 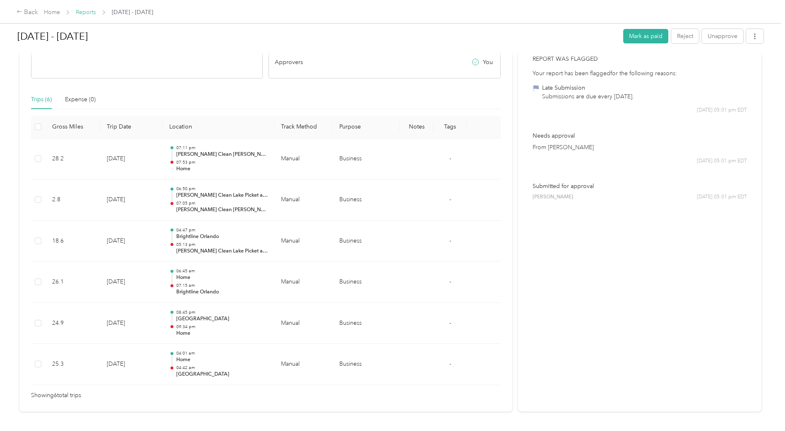 What do you see at coordinates (218, 127) in the screenshot?
I see `th: Location` at bounding box center [218, 127].